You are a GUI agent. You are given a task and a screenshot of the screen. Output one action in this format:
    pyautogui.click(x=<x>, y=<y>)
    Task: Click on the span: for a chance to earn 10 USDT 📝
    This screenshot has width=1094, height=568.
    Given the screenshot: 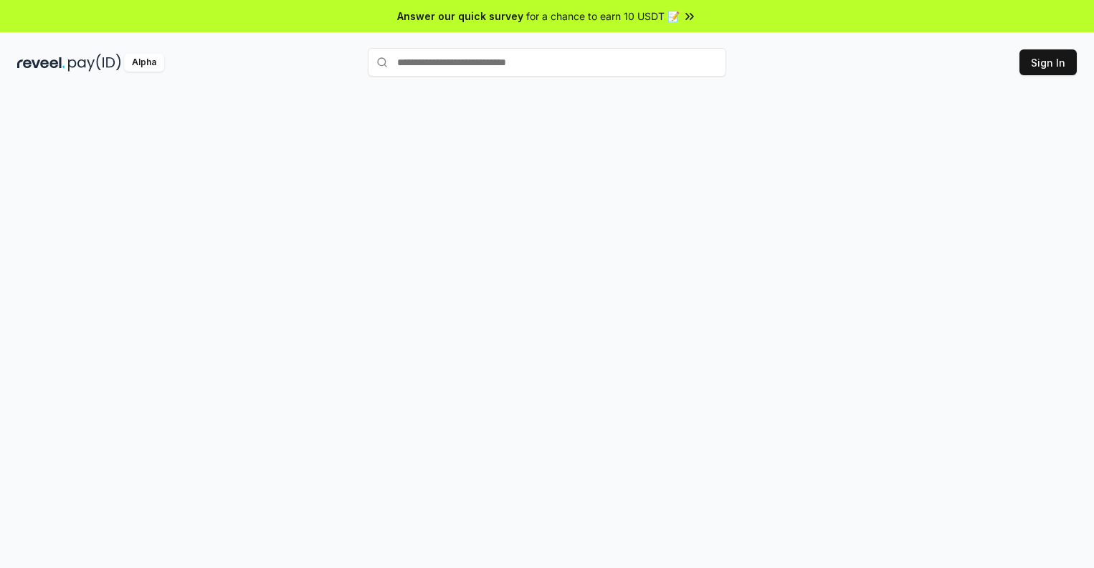 What is the action you would take?
    pyautogui.click(x=603, y=16)
    